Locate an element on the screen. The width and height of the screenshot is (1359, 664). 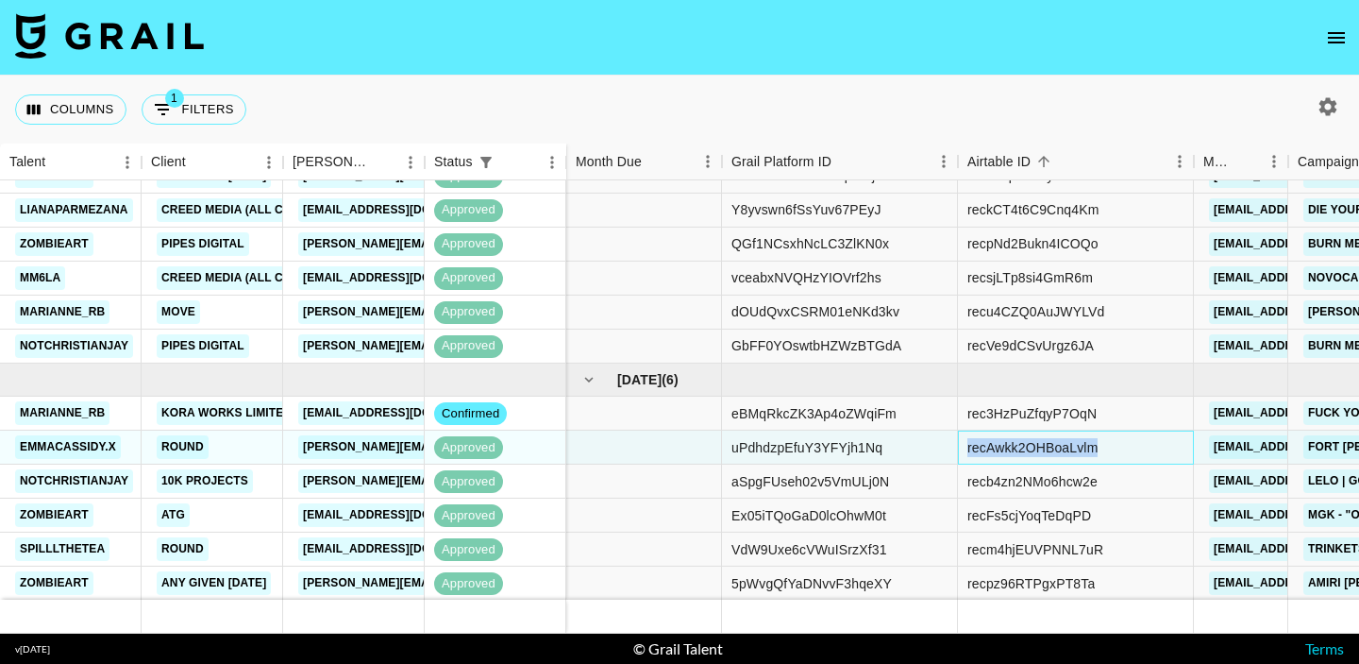
div: aSpgFUseh02v5VmULj0N is located at coordinates (810, 481).